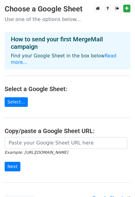 The height and width of the screenshot is (197, 135). I want to click on input: Next, so click(12, 167).